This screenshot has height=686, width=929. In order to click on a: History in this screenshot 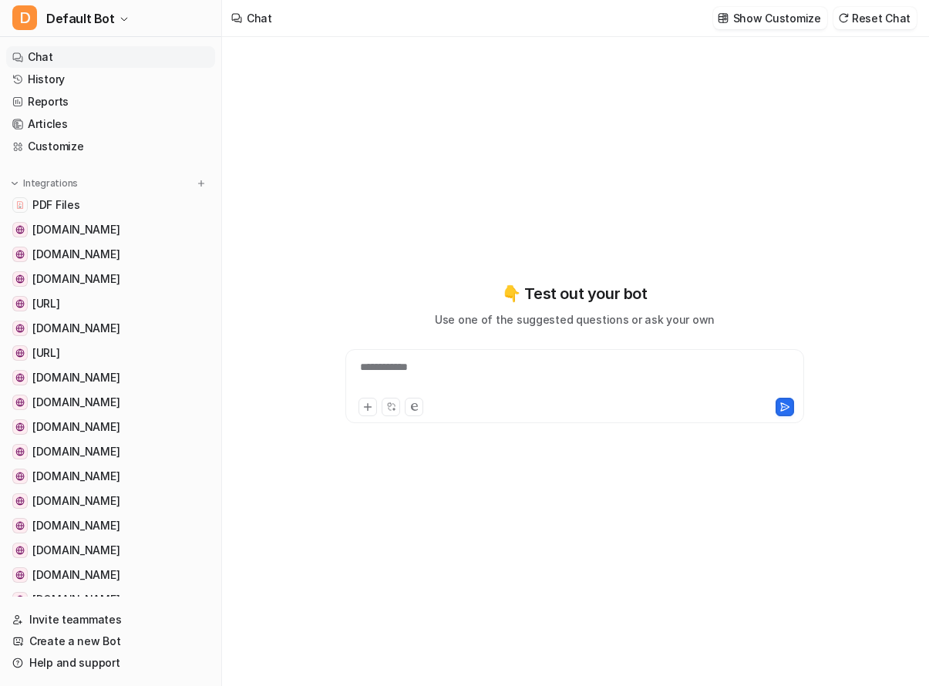, I will do `click(110, 79)`.